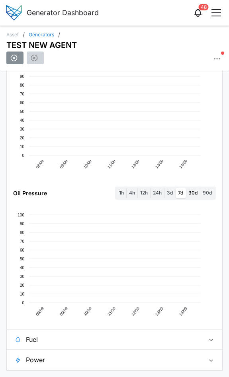 The image size is (229, 377). What do you see at coordinates (158, 193) in the screenshot?
I see `label: 24h` at bounding box center [158, 193].